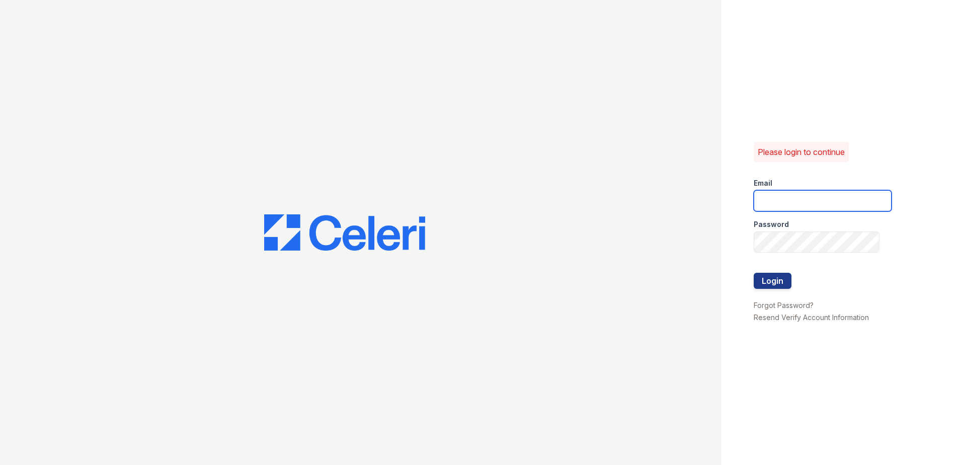 The image size is (962, 465). I want to click on label: Email, so click(763, 183).